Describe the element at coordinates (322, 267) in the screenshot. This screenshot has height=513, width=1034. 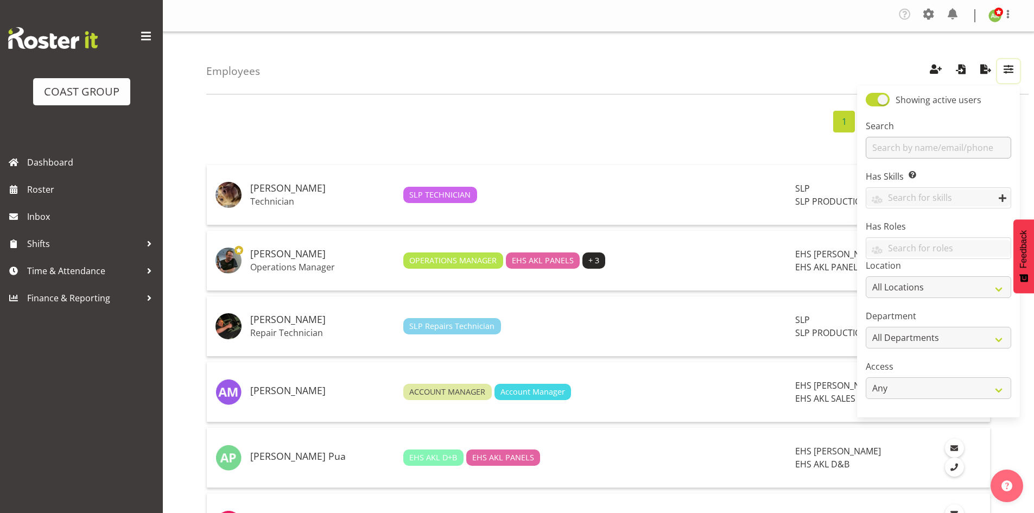
I see `p: Operations Manager` at that location.